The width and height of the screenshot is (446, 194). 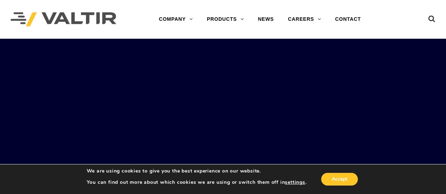 I want to click on a: NEWS, so click(x=266, y=19).